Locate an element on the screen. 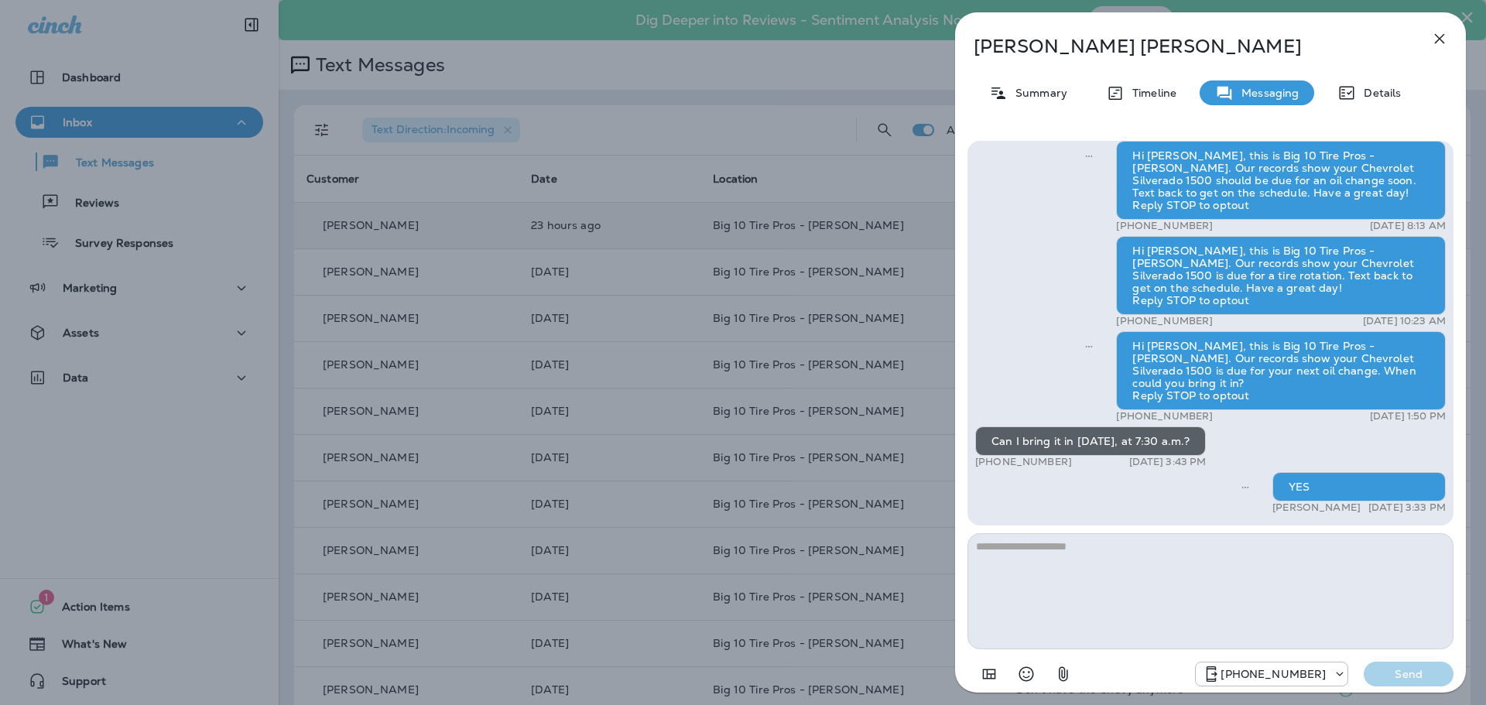 Image resolution: width=1486 pixels, height=705 pixels. p: Messaging is located at coordinates (1267, 93).